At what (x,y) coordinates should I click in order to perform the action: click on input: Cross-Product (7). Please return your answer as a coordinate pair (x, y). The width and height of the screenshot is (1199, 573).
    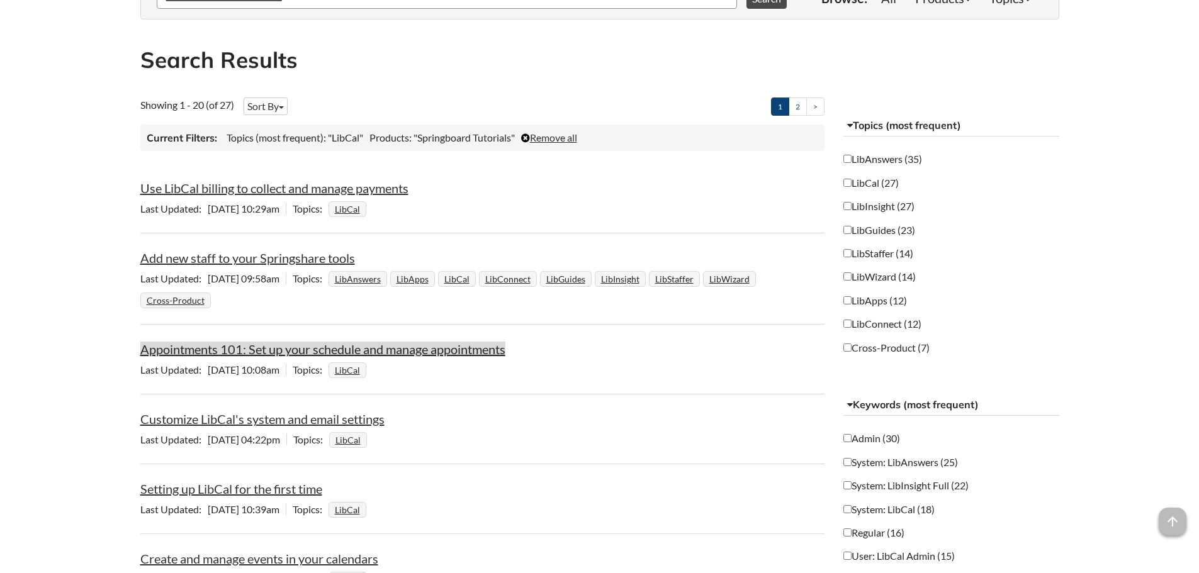
    Looking at the image, I should click on (847, 347).